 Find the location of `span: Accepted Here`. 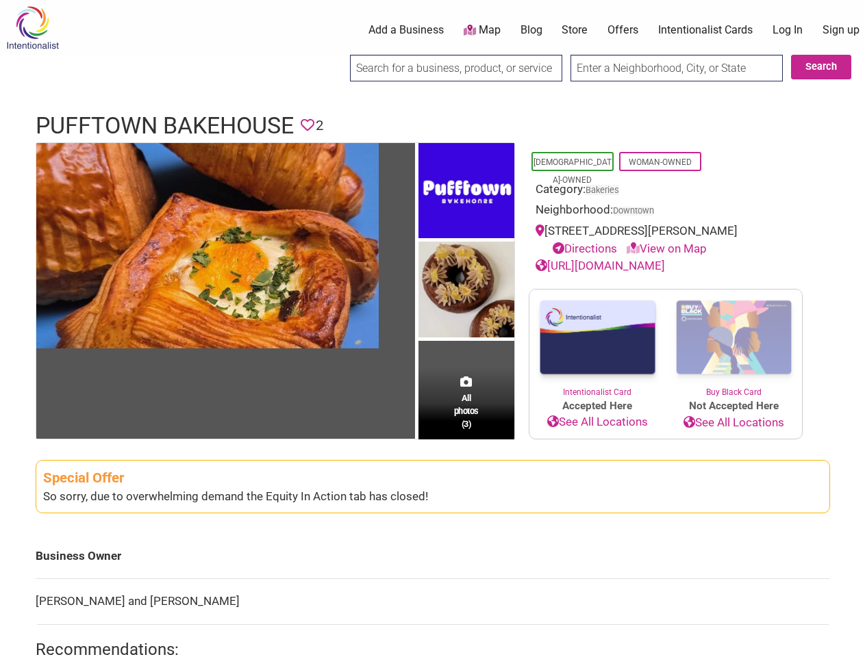

span: Accepted Here is located at coordinates (597, 406).